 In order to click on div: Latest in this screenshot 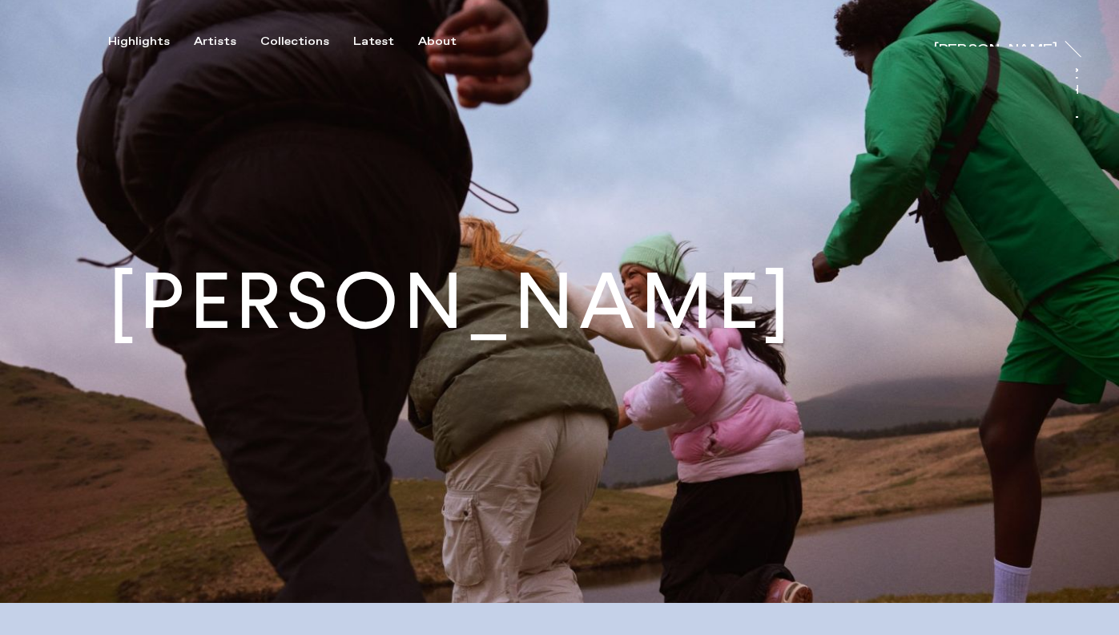, I will do `click(373, 42)`.